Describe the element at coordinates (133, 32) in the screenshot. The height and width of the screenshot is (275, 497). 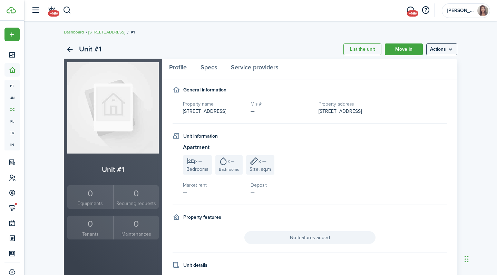
I see `span: #1` at that location.